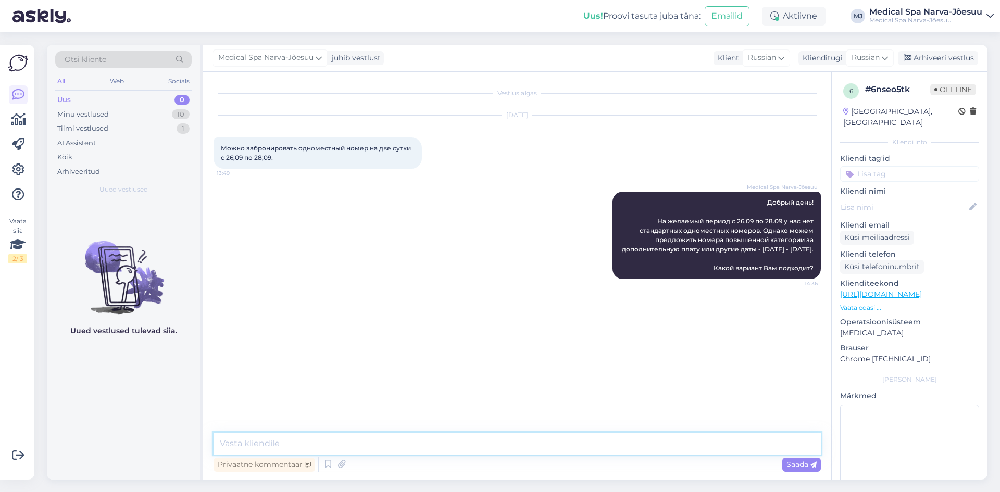 The height and width of the screenshot is (492, 1000). Describe the element at coordinates (83, 115) in the screenshot. I see `div: Minu vestlused` at that location.